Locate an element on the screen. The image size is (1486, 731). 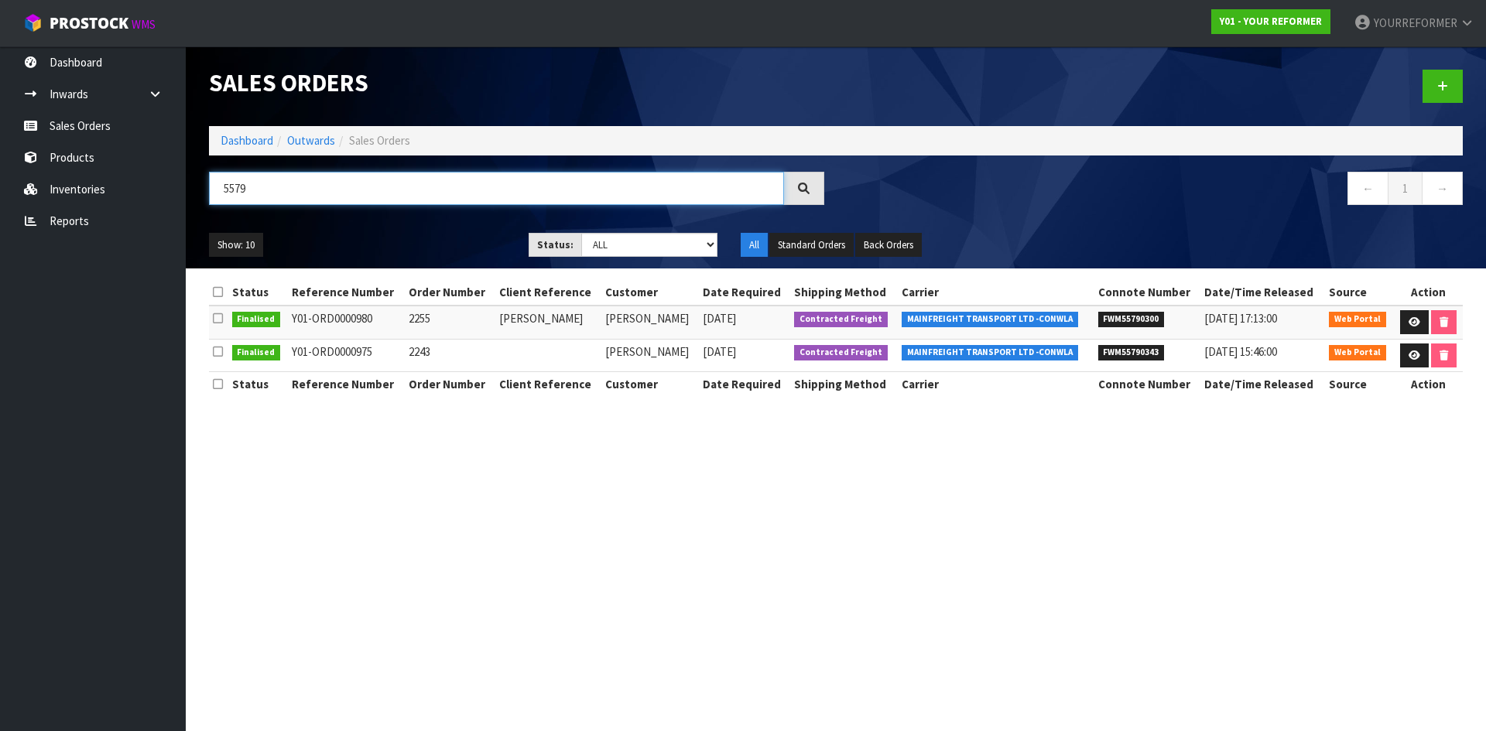
a: Dashboard is located at coordinates (247, 140).